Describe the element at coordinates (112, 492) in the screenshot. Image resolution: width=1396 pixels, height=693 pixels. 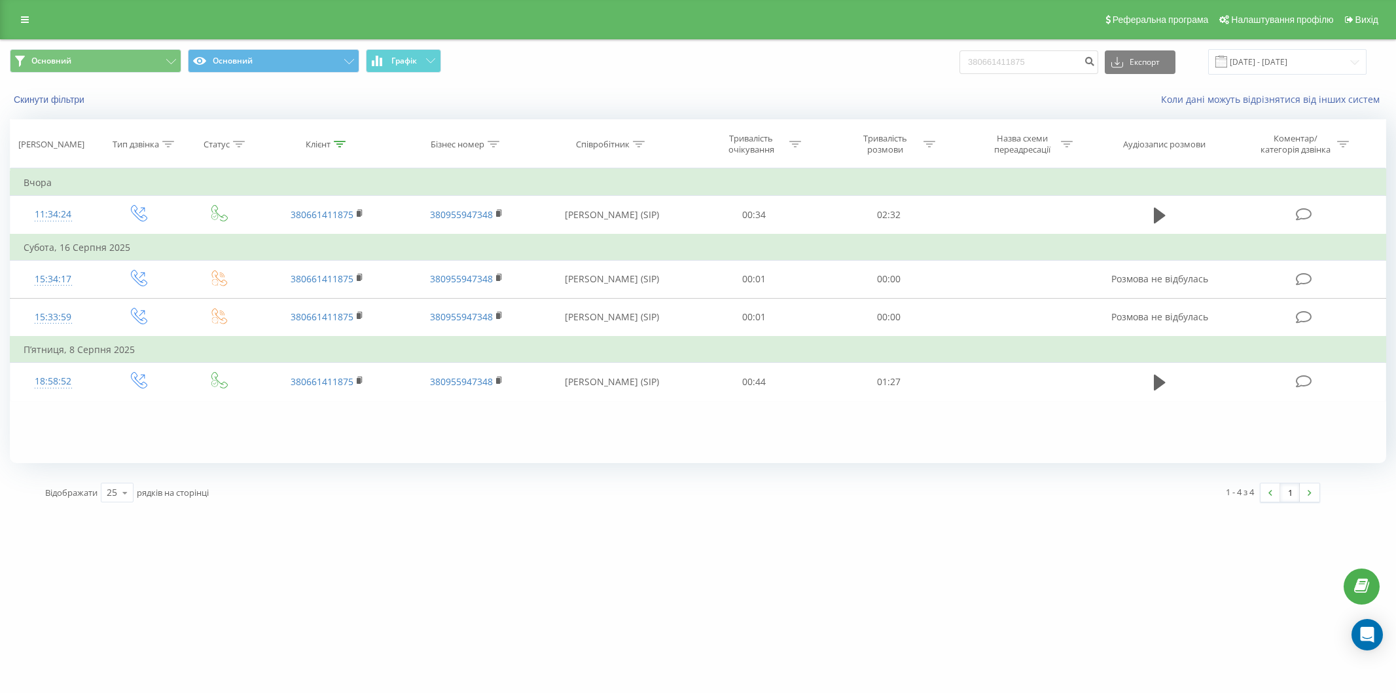
I see `div: 25` at that location.